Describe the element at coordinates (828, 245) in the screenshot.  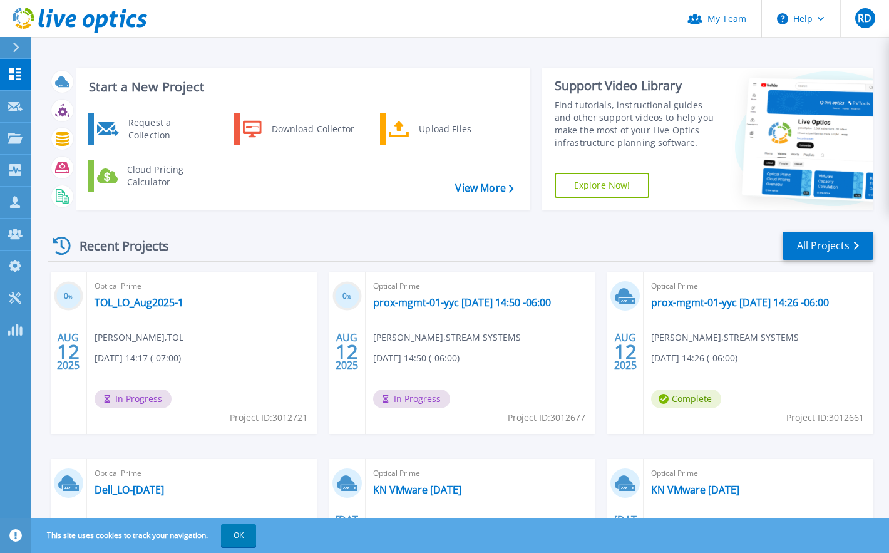
I see `a: All Projects` at that location.